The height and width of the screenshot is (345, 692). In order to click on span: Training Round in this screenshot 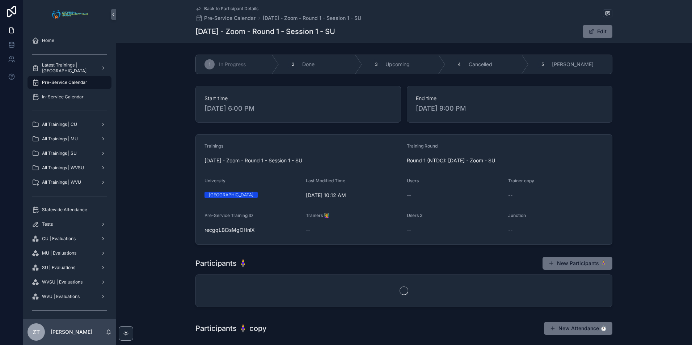, I will do `click(422, 146)`.